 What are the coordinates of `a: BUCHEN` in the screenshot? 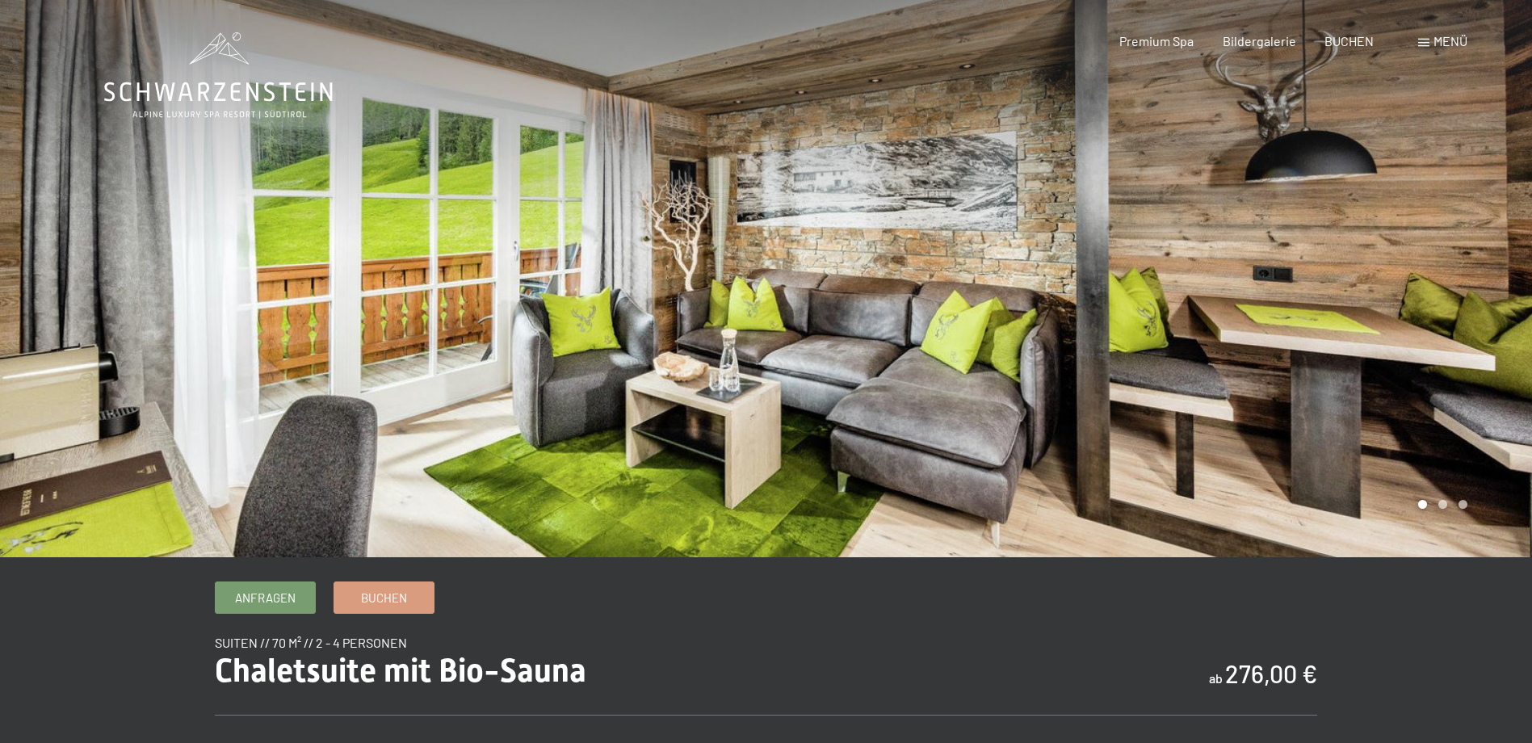 It's located at (1348, 40).